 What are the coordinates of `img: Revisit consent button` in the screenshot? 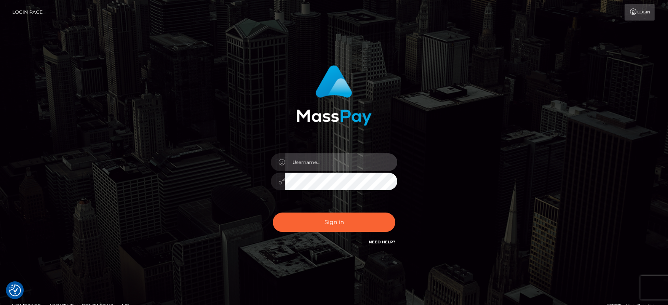 It's located at (15, 291).